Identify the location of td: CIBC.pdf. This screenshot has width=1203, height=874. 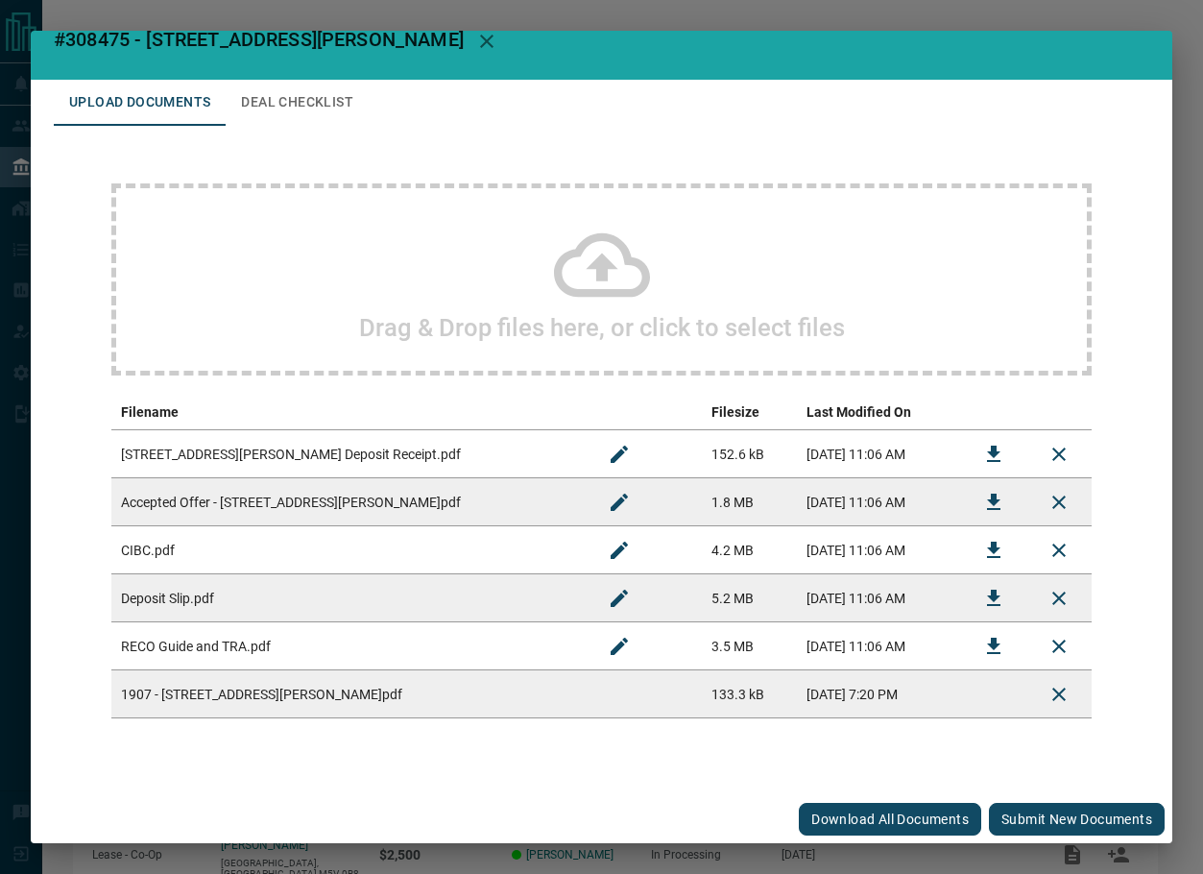
(349, 550).